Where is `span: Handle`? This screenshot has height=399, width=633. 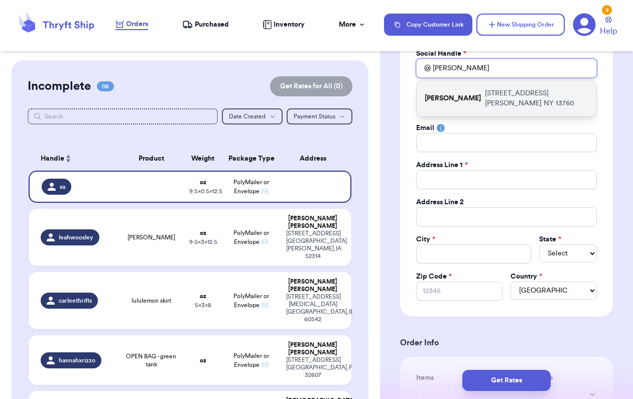 span: Handle is located at coordinates (52, 159).